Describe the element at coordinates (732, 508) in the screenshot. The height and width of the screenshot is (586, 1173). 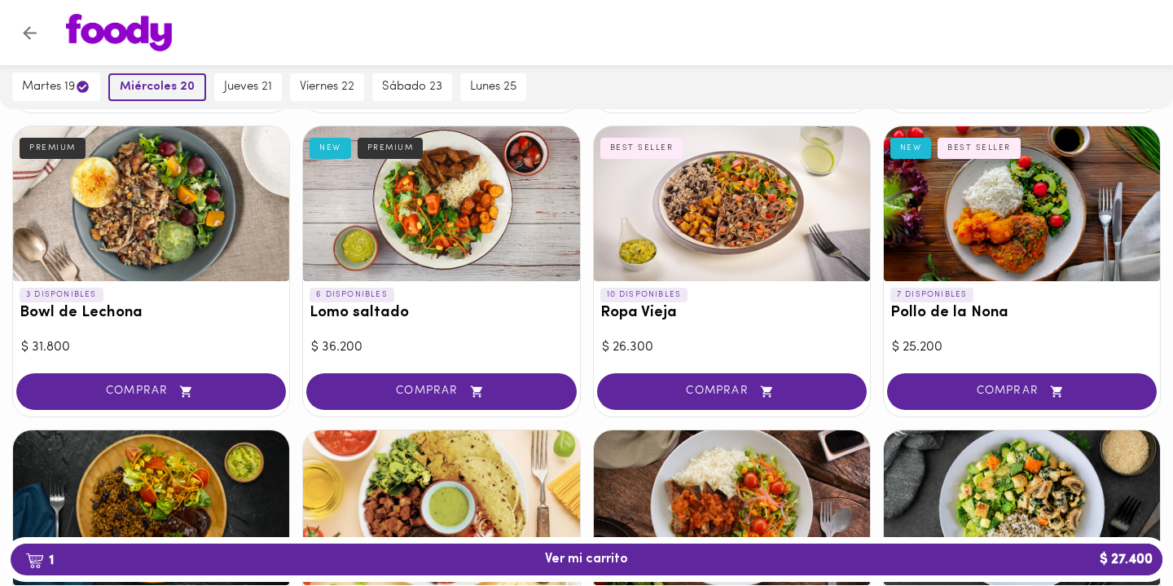
I see `div: Caserito` at that location.